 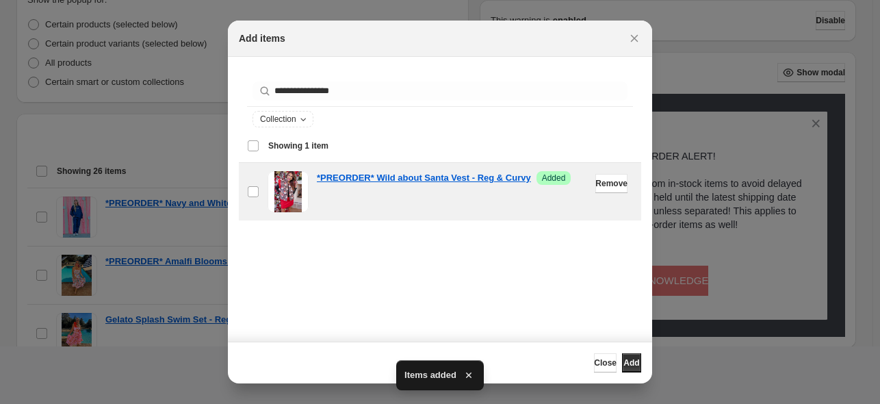 I want to click on button: Add, so click(x=632, y=363).